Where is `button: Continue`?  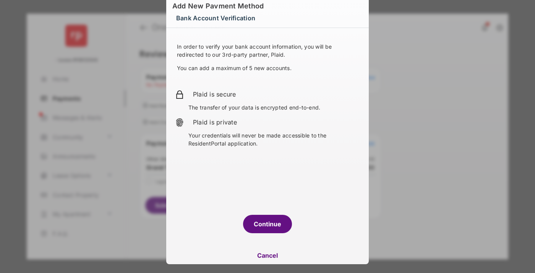
button: Continue is located at coordinates (268, 224).